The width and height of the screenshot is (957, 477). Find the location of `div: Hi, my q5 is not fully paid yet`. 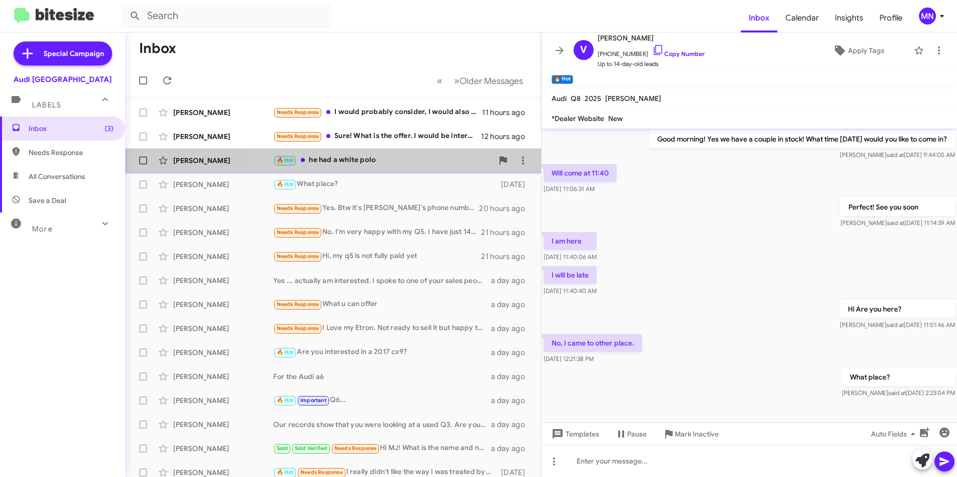

div: Hi, my q5 is not fully paid yet is located at coordinates (377, 256).